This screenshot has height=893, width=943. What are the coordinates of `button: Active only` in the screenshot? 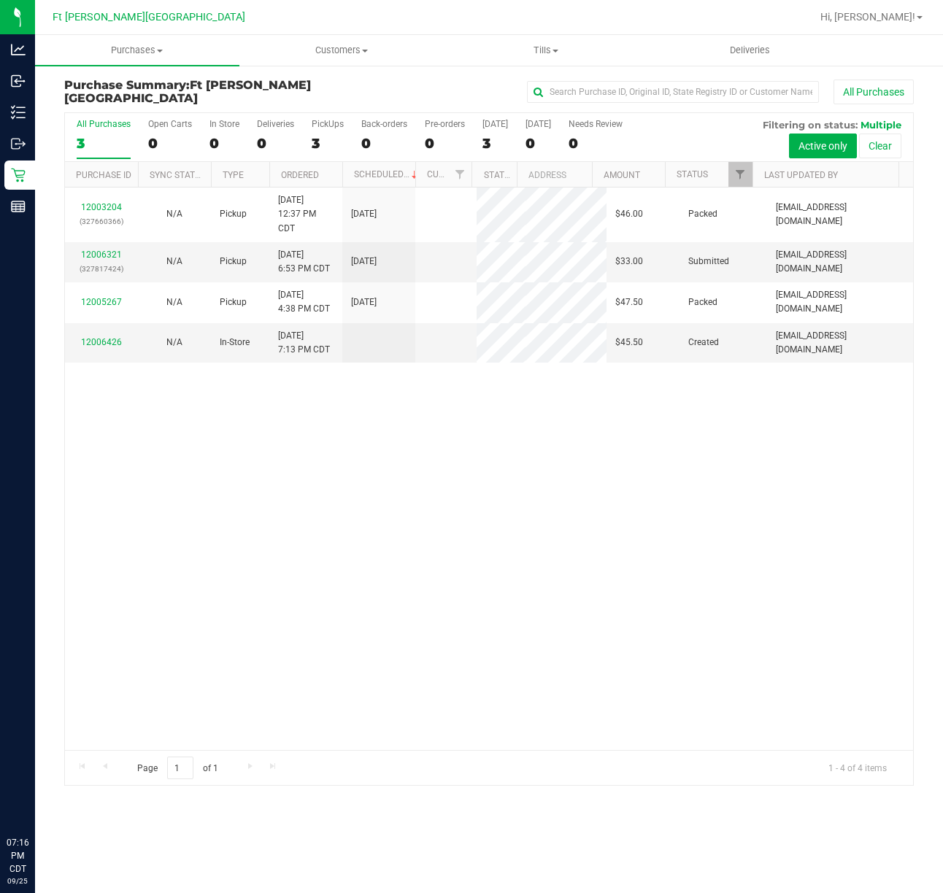 It's located at (822, 146).